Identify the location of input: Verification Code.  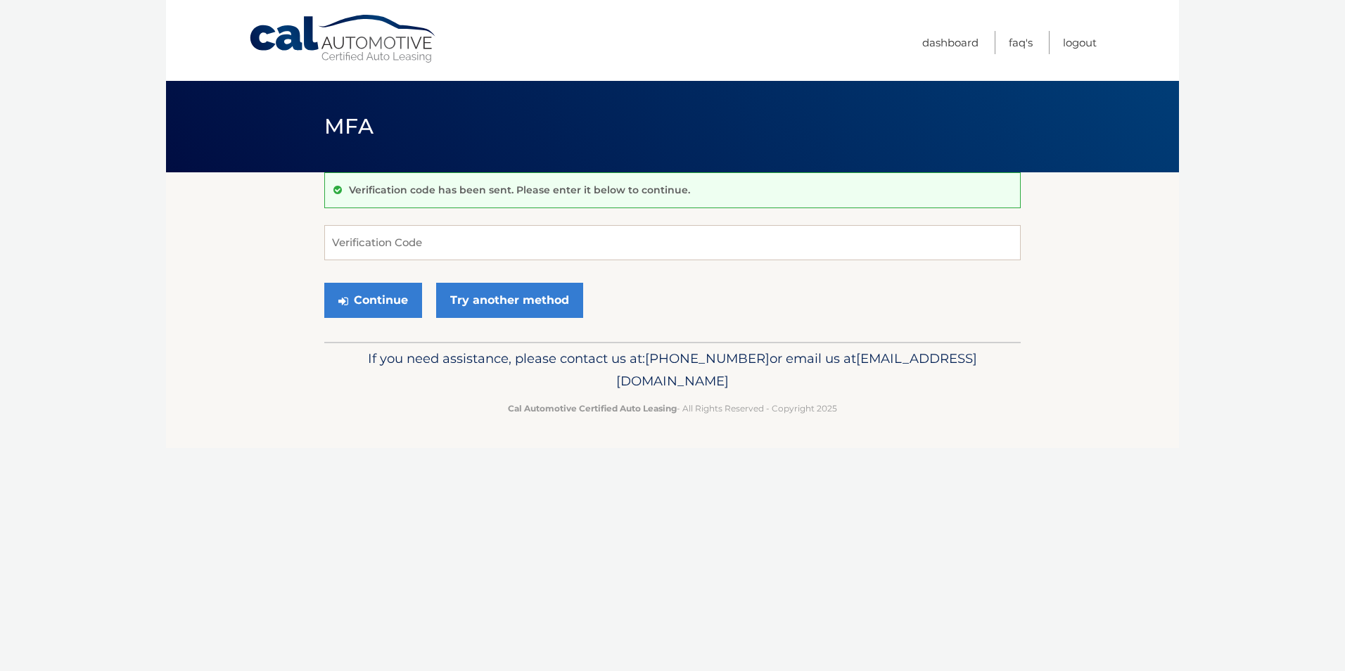
(673, 243).